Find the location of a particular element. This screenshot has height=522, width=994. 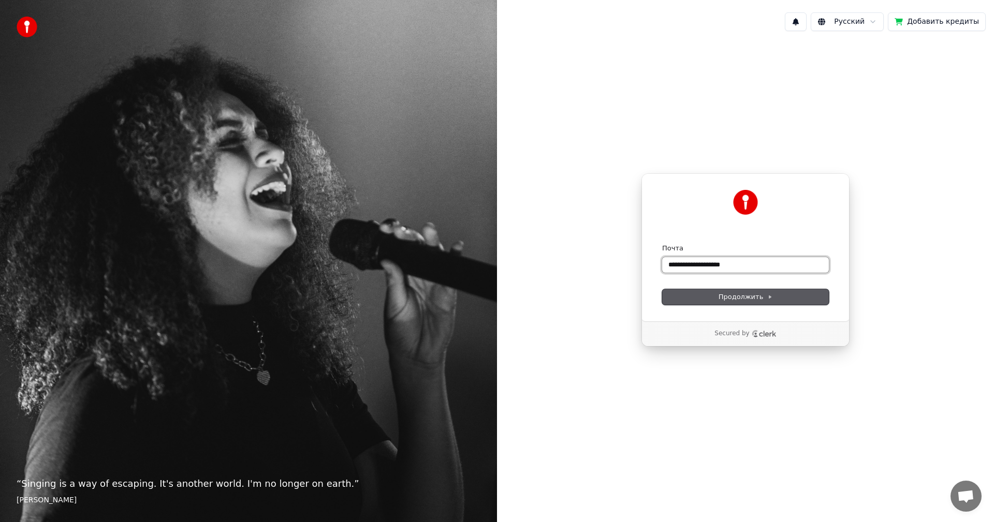

span: Продолжить is located at coordinates (745, 297).